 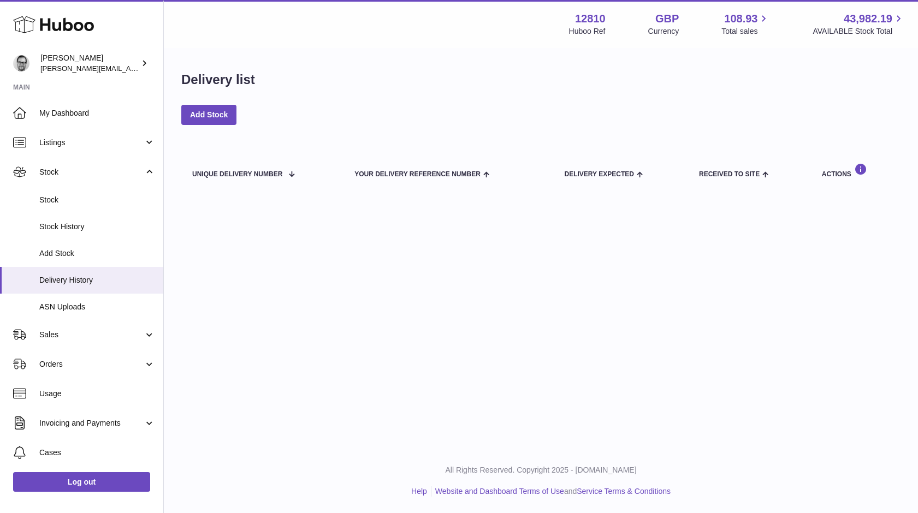 What do you see at coordinates (740, 19) in the screenshot?
I see `span: 108.93` at bounding box center [740, 19].